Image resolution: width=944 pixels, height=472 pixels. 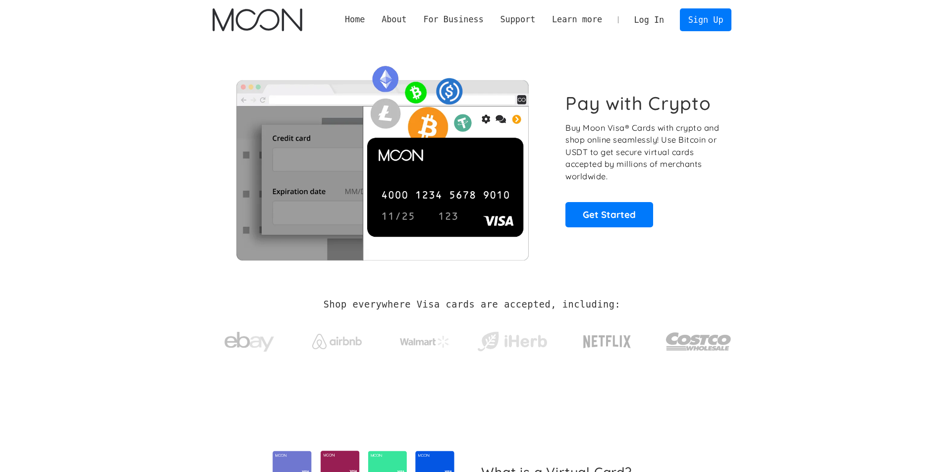 I want to click on a: Get Started, so click(x=609, y=215).